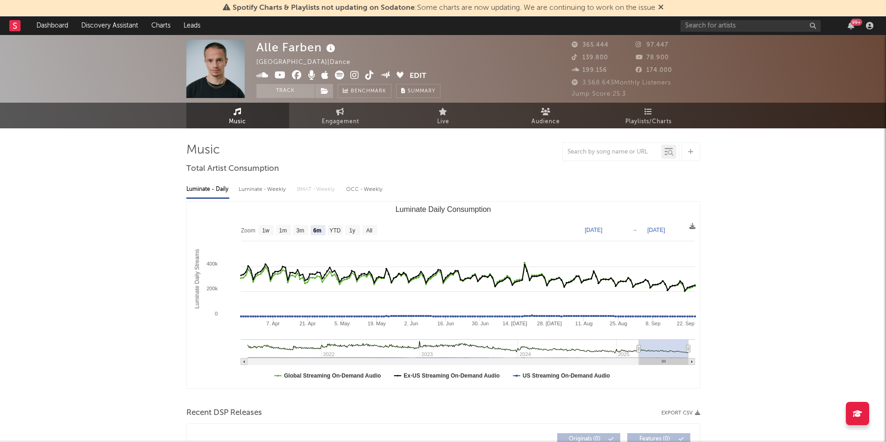 The height and width of the screenshot is (442, 886). Describe the element at coordinates (340, 122) in the screenshot. I see `span: Engagement` at that location.